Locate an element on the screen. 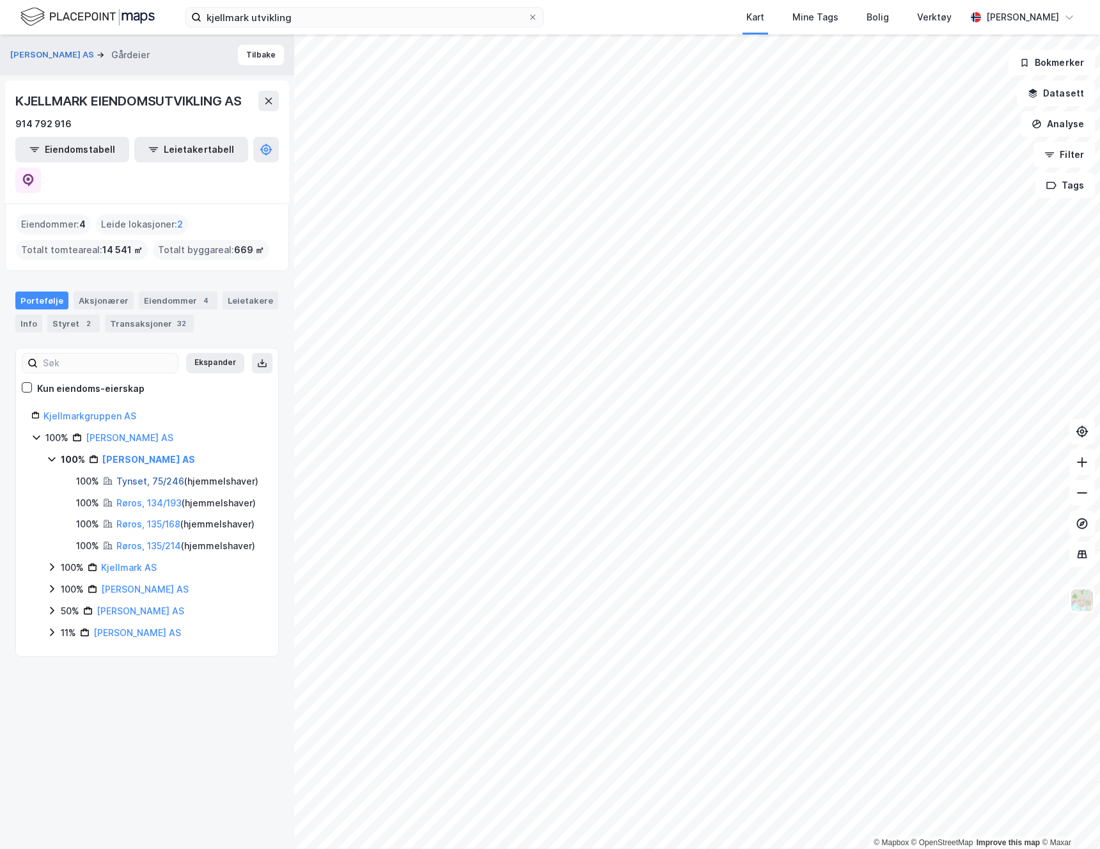  a: Kjellmark AS is located at coordinates (129, 567).